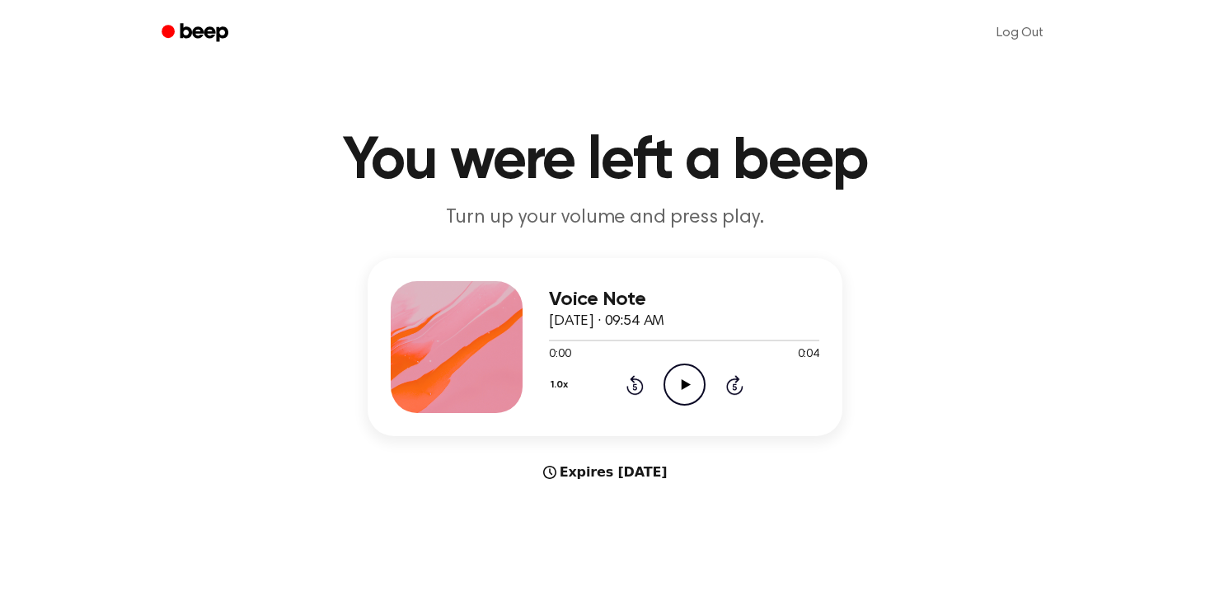 This screenshot has width=1210, height=601. Describe the element at coordinates (684, 299) in the screenshot. I see `h3: Voice Note` at that location.